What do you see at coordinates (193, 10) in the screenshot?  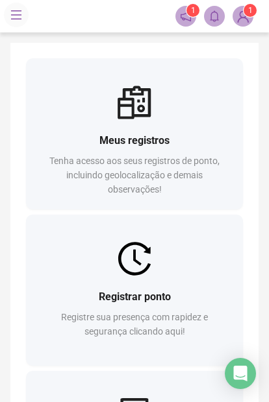 I see `sup: 1` at bounding box center [193, 10].